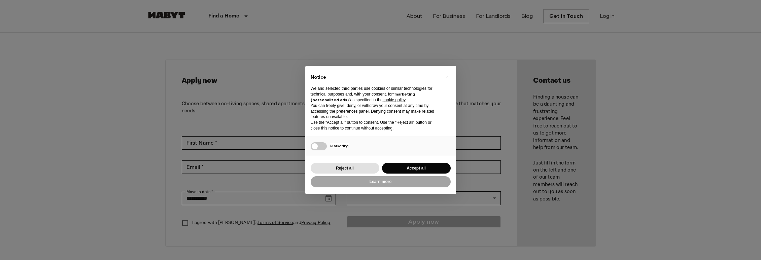 The height and width of the screenshot is (260, 761). I want to click on button: Close this notice, so click(448, 77).